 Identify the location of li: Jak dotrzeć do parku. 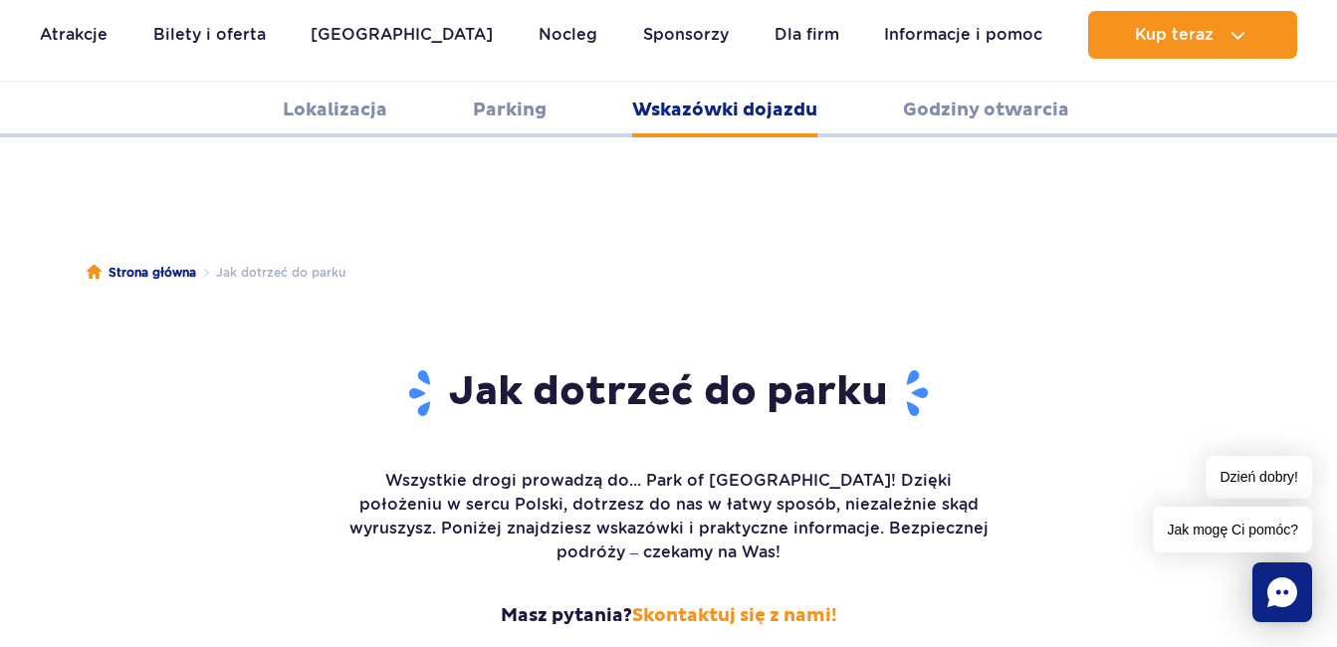
(271, 273).